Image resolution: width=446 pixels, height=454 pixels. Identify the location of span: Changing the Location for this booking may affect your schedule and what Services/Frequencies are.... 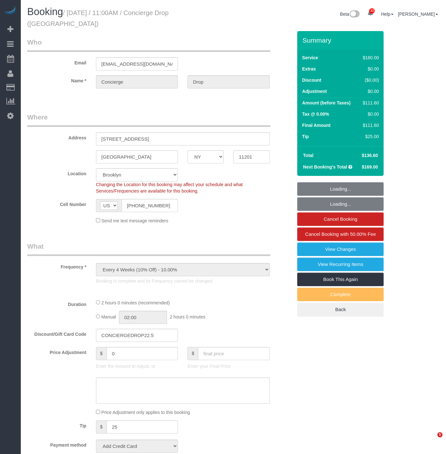
(169, 188).